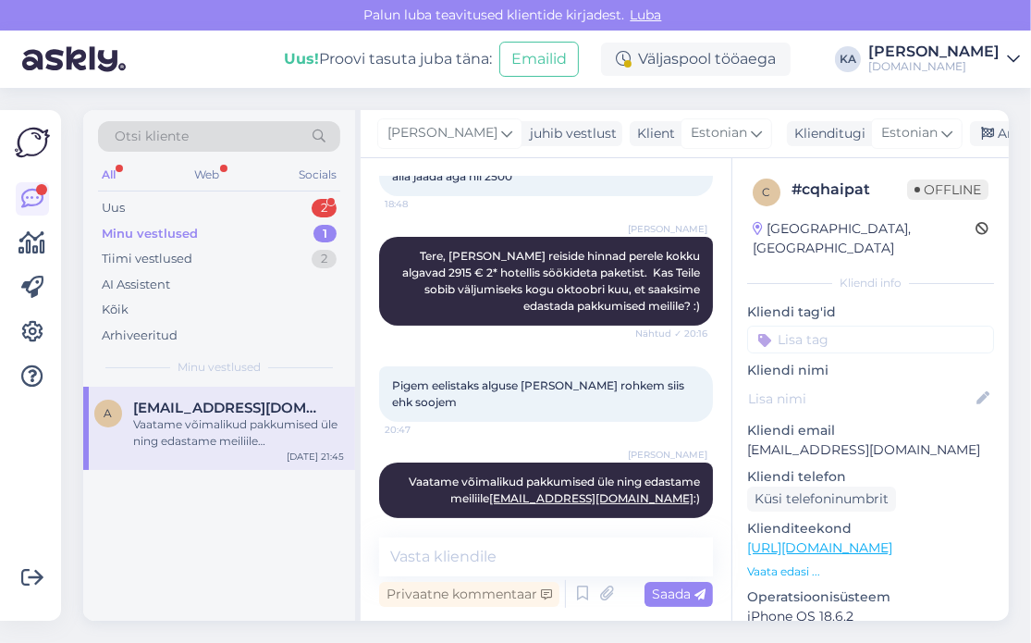  What do you see at coordinates (301, 58) in the screenshot?
I see `b: Uus!` at bounding box center [301, 58].